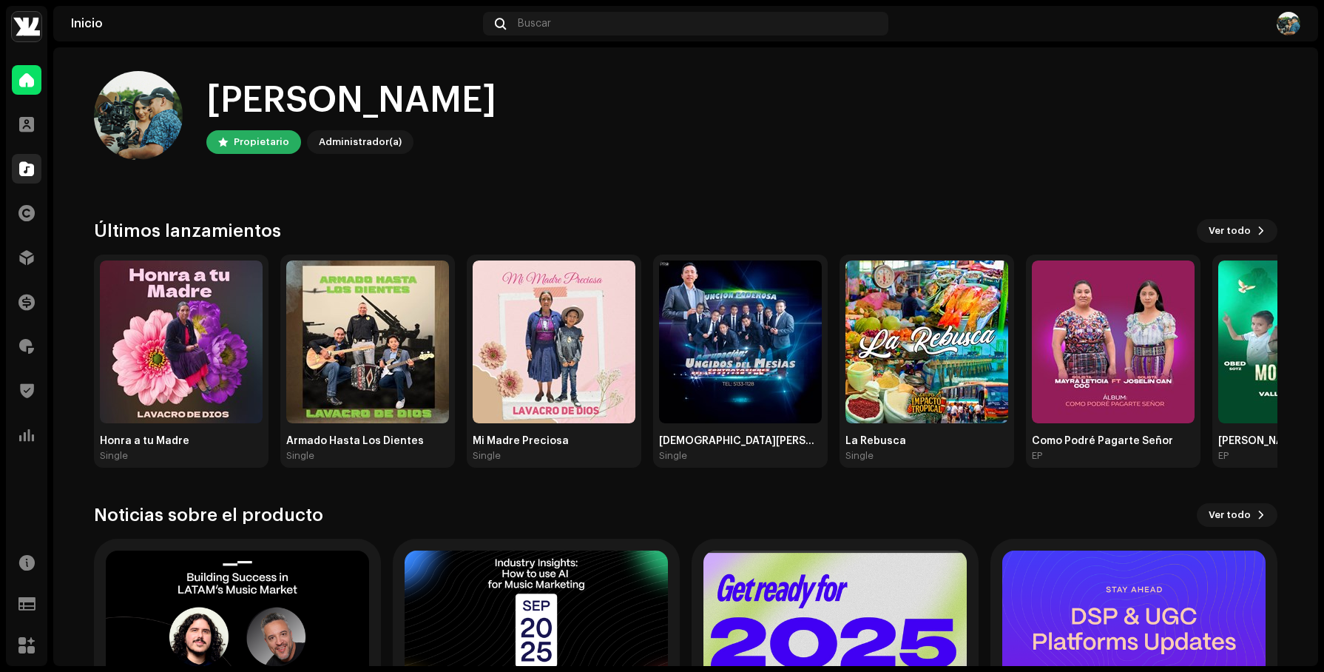  Describe the element at coordinates (927, 441) in the screenshot. I see `div: La Rebusca` at that location.